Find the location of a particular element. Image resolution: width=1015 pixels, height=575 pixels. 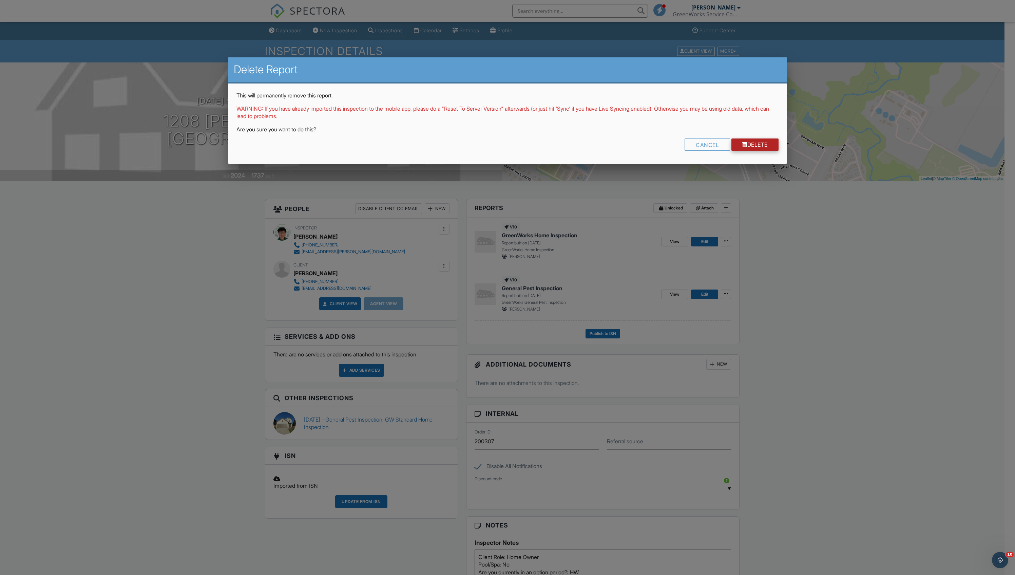

p: WARNING: If you have already imported this inspection to the mobile app, please do a "Reset To Se... is located at coordinates (507, 112).